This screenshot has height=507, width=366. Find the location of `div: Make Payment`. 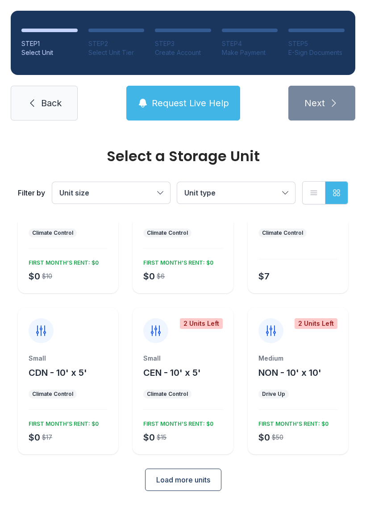

div: Make Payment is located at coordinates (250, 53).